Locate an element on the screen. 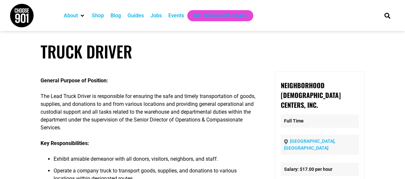 This screenshot has width=405, height=179. div: Events is located at coordinates (176, 16).